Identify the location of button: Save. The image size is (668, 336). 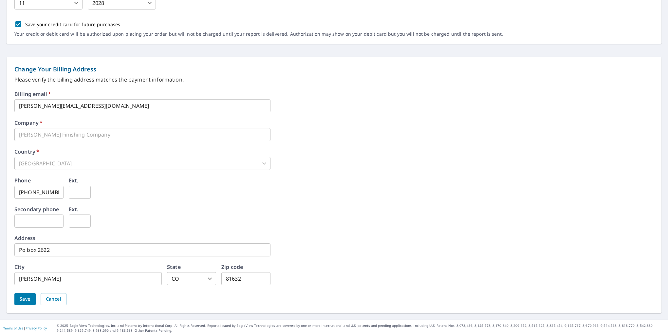
(25, 299).